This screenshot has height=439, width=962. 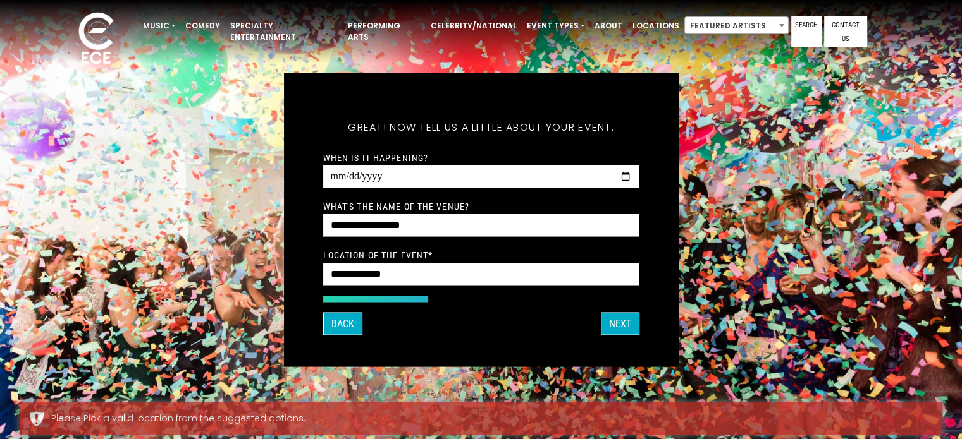 I want to click on button: Next, so click(x=620, y=324).